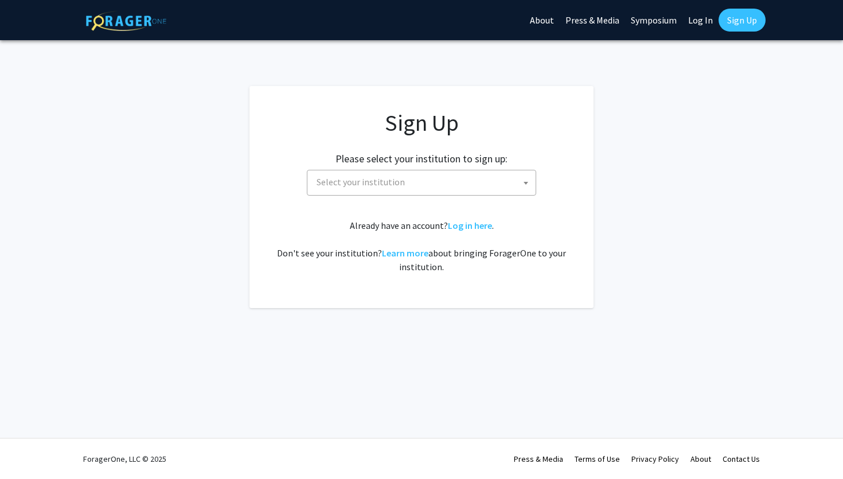 This screenshot has width=843, height=479. What do you see at coordinates (539, 459) in the screenshot?
I see `a: Press & Media` at bounding box center [539, 459].